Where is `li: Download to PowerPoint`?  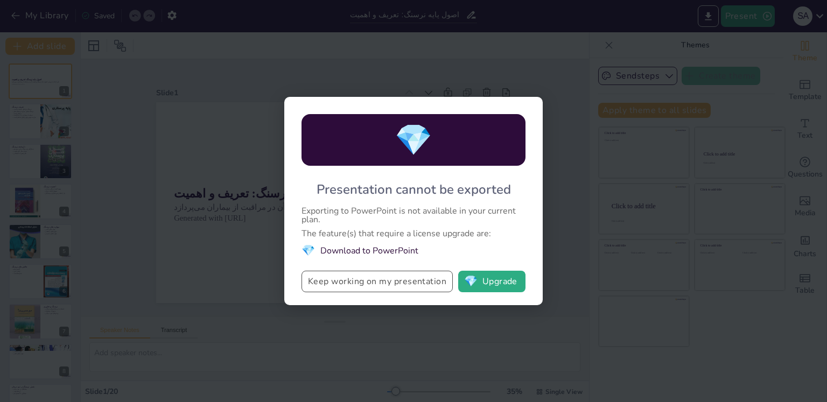
li: Download to PowerPoint is located at coordinates (413, 250).